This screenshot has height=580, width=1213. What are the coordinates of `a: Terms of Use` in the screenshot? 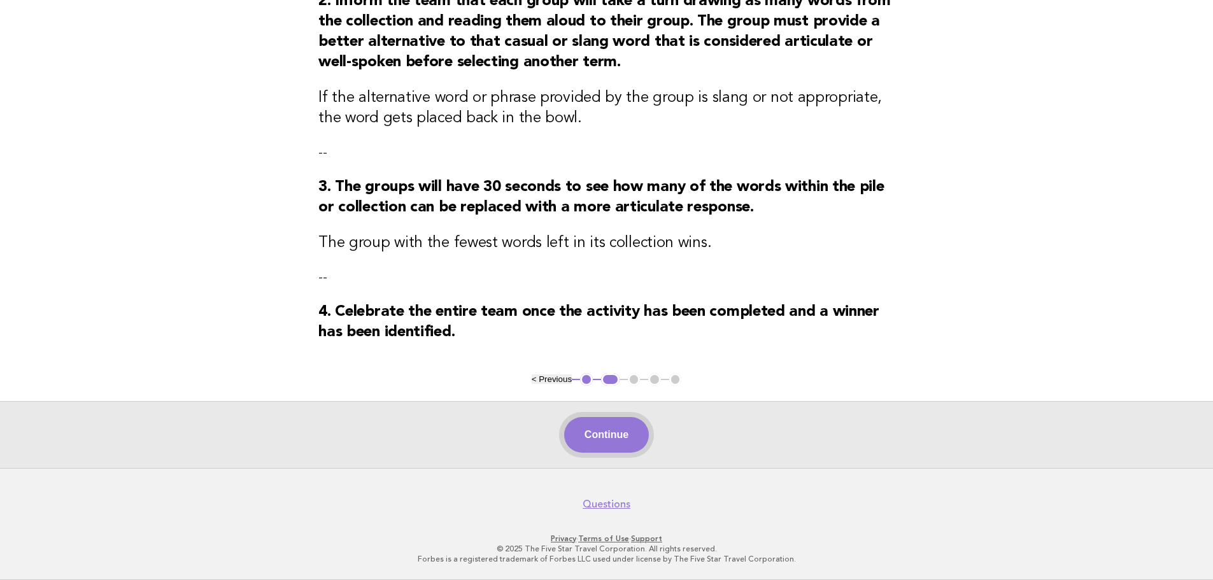 It's located at (604, 539).